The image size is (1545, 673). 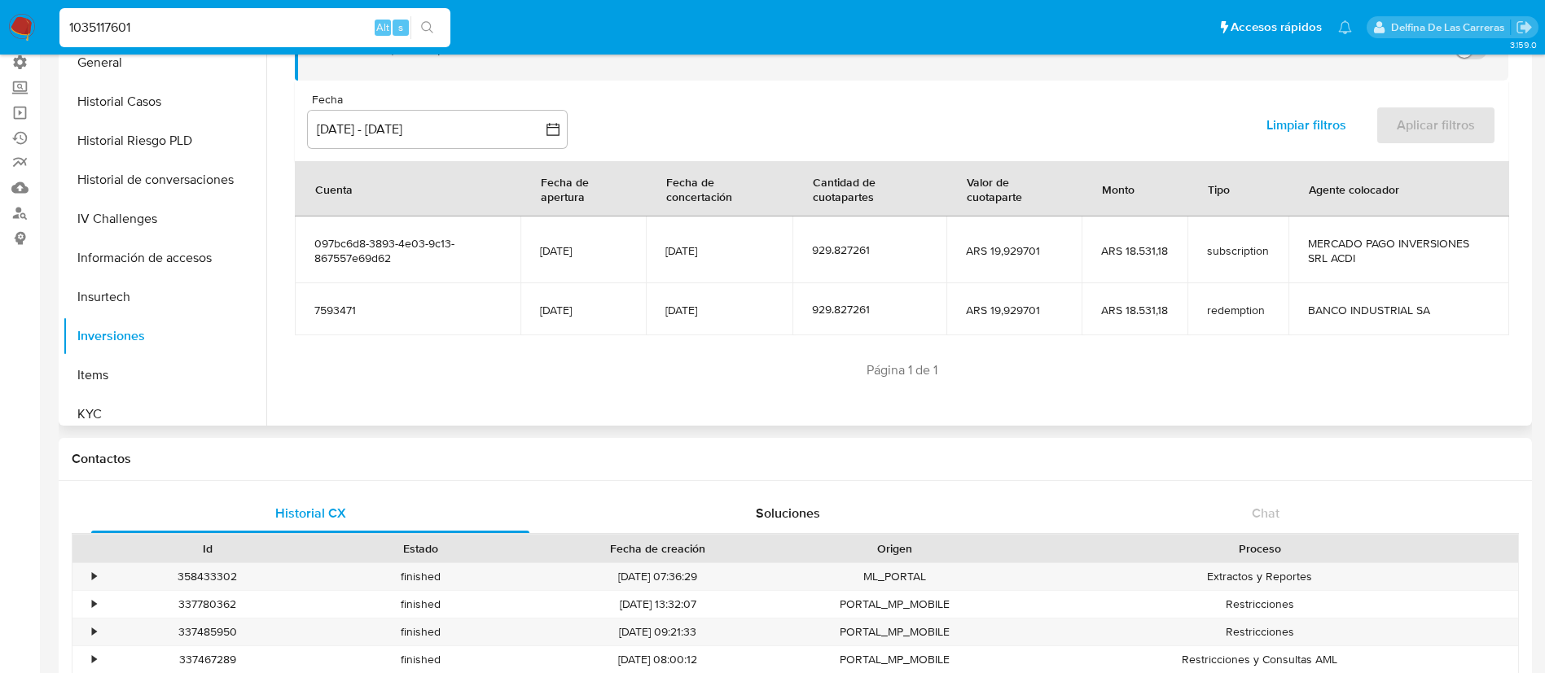 I want to click on span: Alt, so click(x=383, y=27).